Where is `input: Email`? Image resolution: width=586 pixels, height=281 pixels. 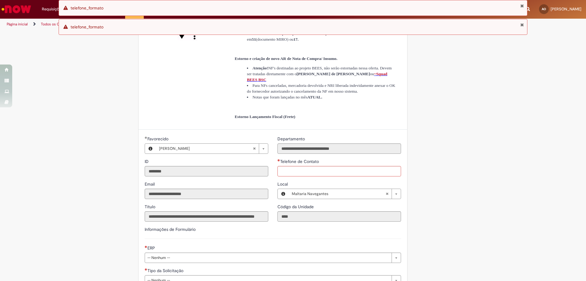
input: Email is located at coordinates (206, 194).